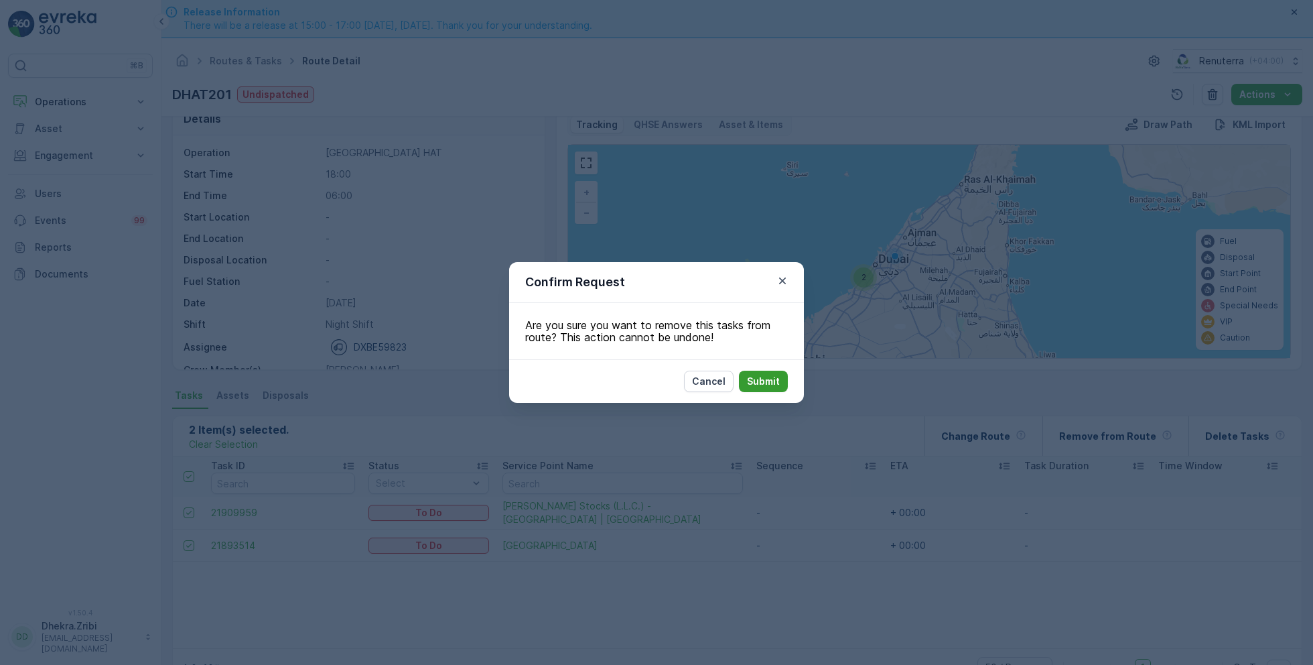  What do you see at coordinates (657, 331) in the screenshot?
I see `div: Are you sure you want to remove this tasks from route? This action cannot be undone!` at bounding box center [657, 331].